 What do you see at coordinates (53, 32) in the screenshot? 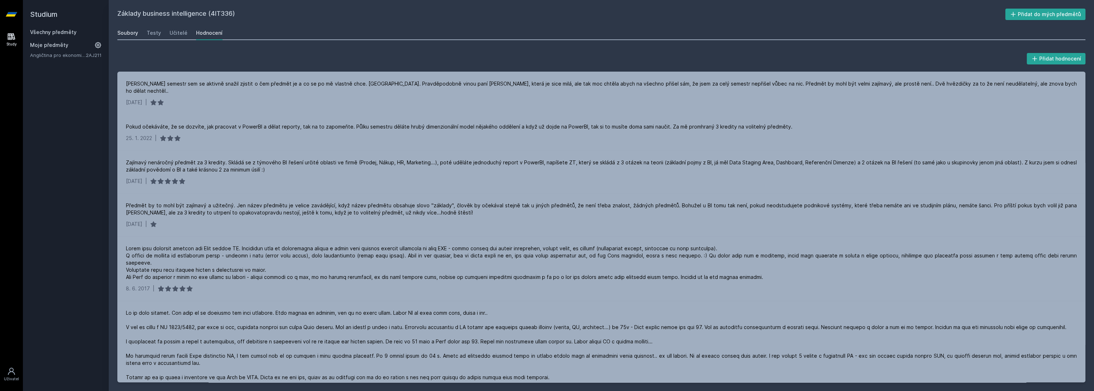
I see `a: Všechny předměty` at bounding box center [53, 32].